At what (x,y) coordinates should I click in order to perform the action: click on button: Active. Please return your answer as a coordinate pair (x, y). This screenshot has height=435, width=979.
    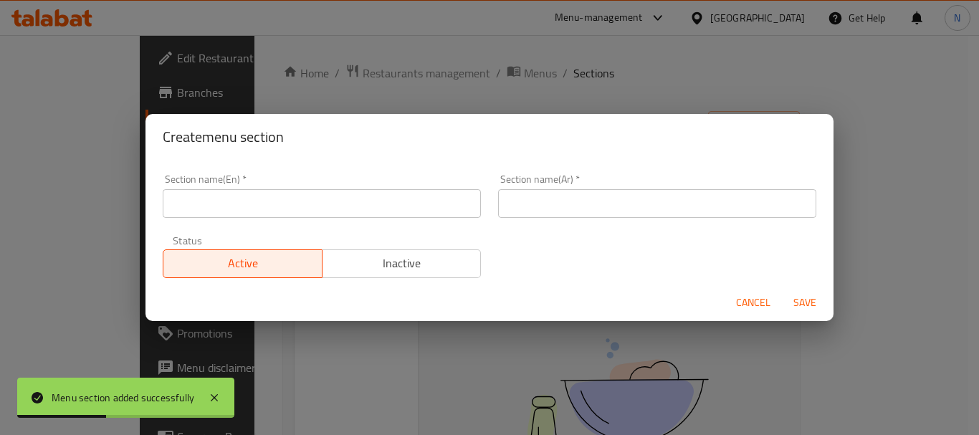
    Looking at the image, I should click on (242, 264).